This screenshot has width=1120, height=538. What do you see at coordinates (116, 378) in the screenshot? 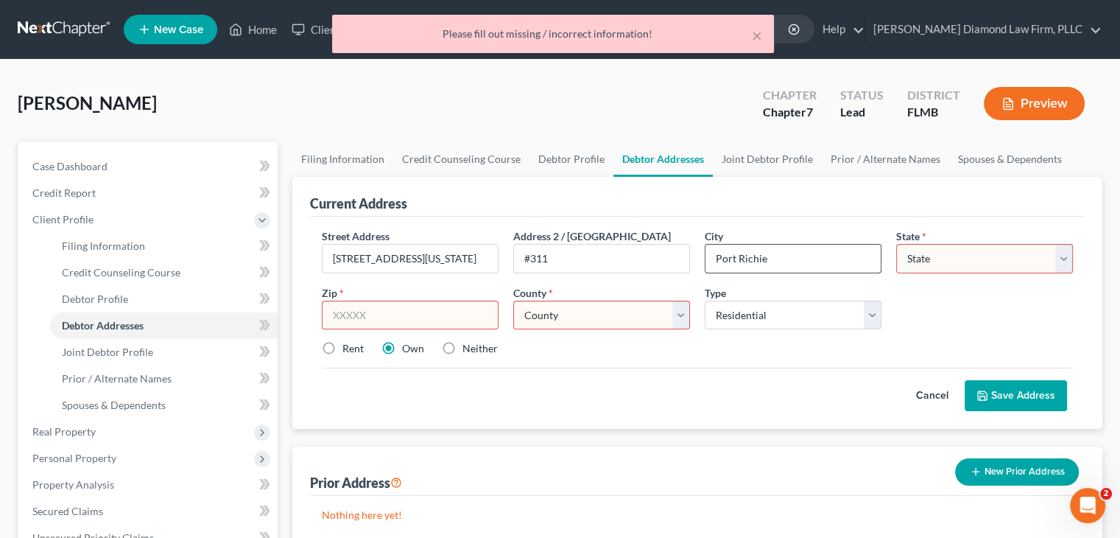
I see `span: Prior / Alternate Names` at bounding box center [116, 378].